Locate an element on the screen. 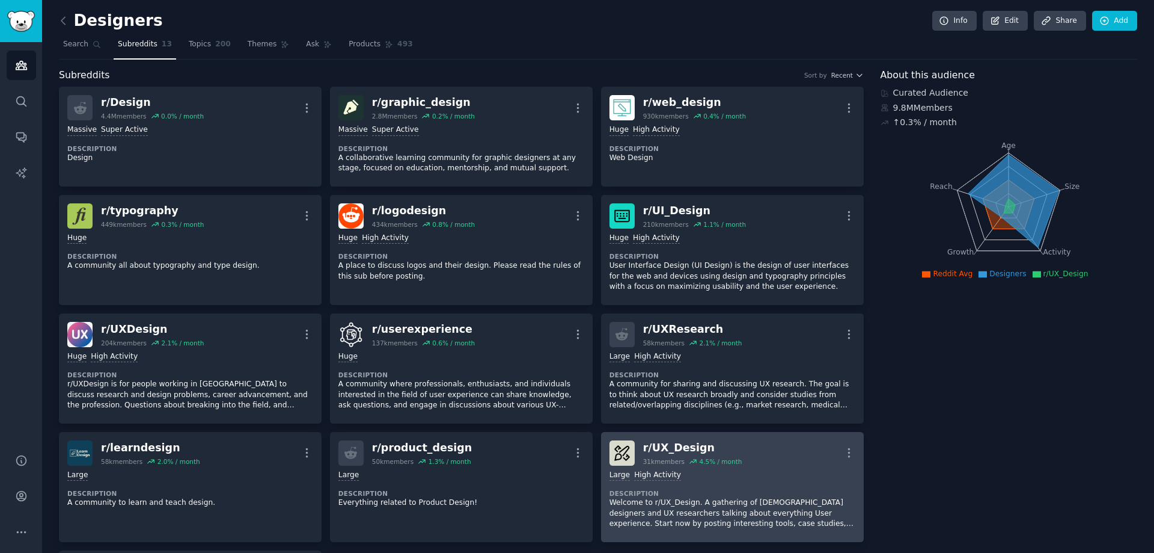 This screenshot has height=553, width=1154. span: Reddit Avg is located at coordinates (953, 274).